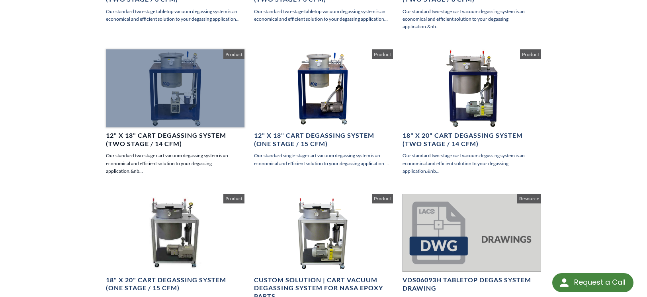 The height and width of the screenshot is (297, 647). What do you see at coordinates (175, 284) in the screenshot?
I see `h4: 18" X 20" Cart Degassing System (One Stage / 15 CFM)` at bounding box center [175, 284].